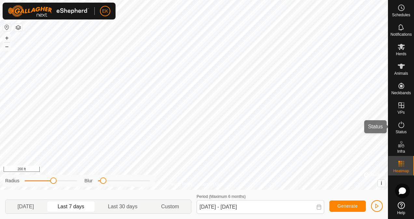 This screenshot has height=219, width=414. What do you see at coordinates (401, 171) in the screenshot?
I see `span: Heatmap` at bounding box center [401, 171].